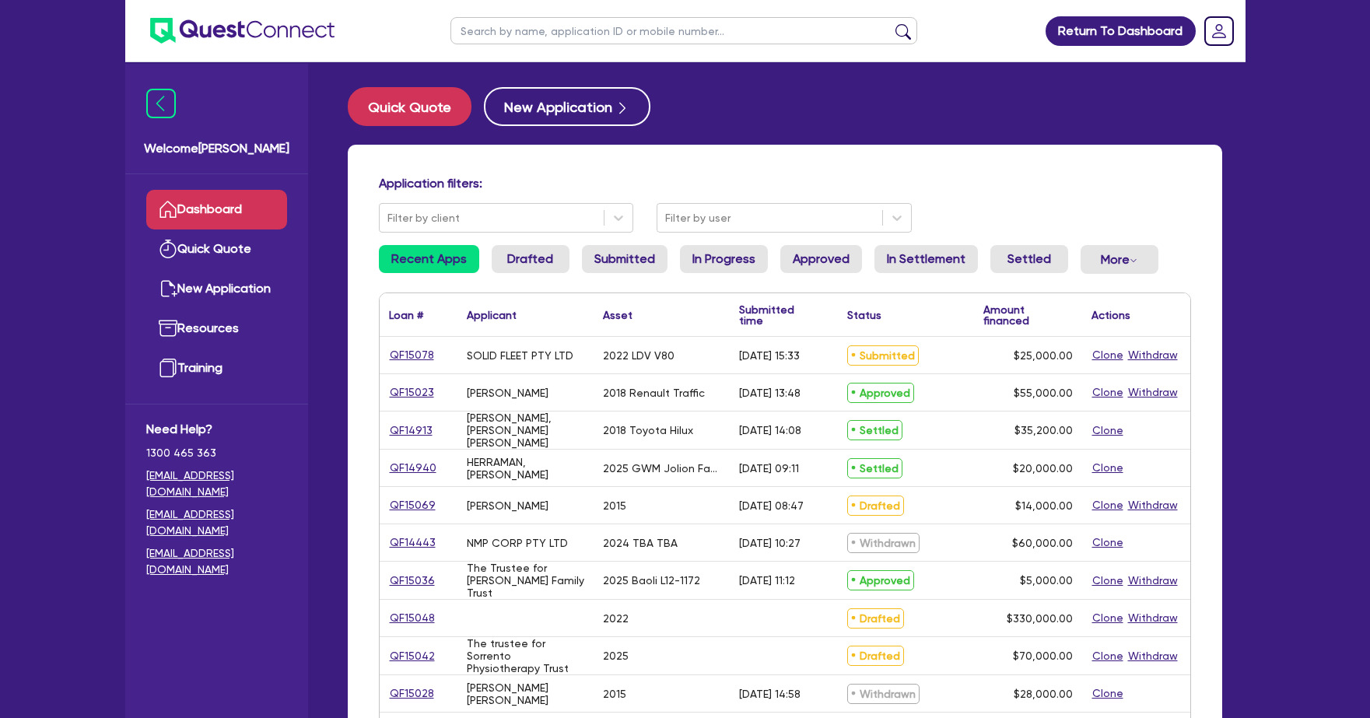 The image size is (1370, 718). What do you see at coordinates (413, 467) in the screenshot?
I see `a: QF14940` at bounding box center [413, 467].